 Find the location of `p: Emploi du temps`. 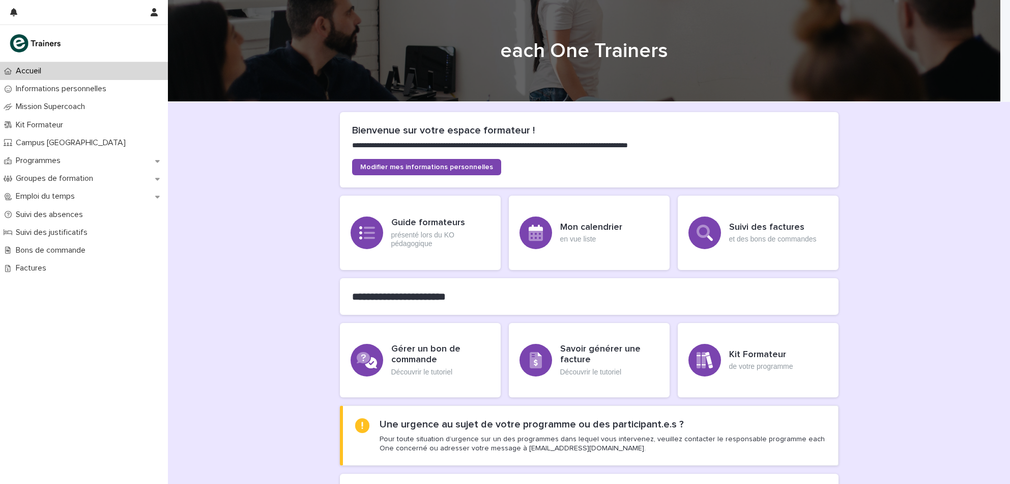

p: Emploi du temps is located at coordinates (47, 196).